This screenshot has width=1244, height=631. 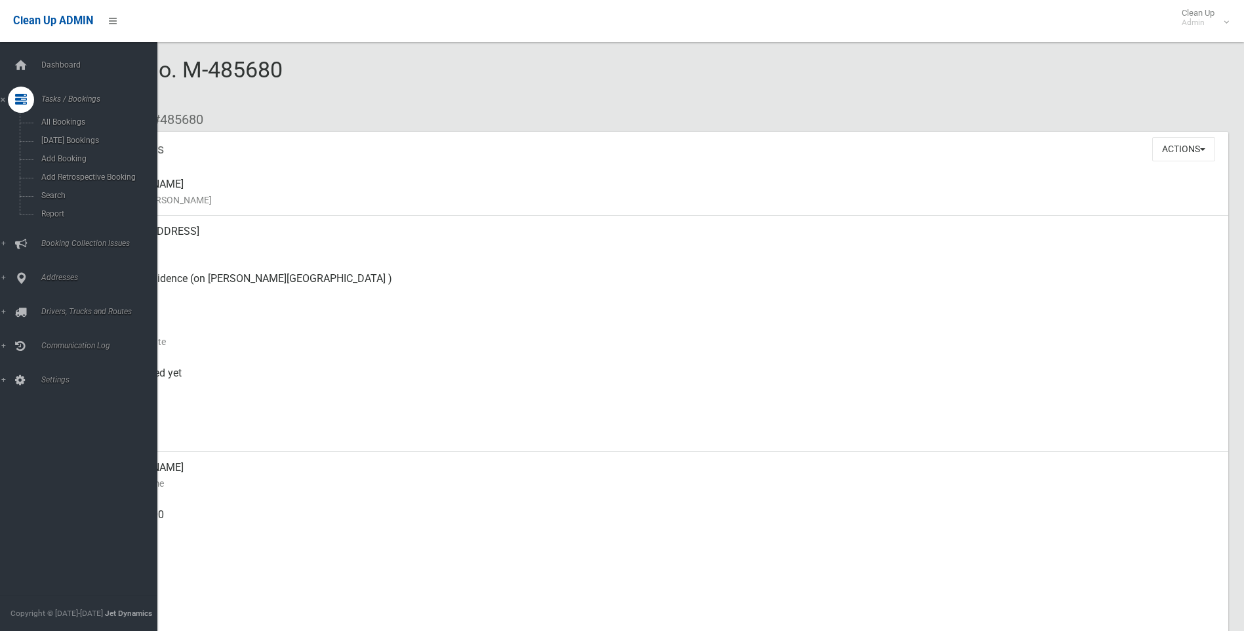 I want to click on span: Clean Up, so click(x=1201, y=18).